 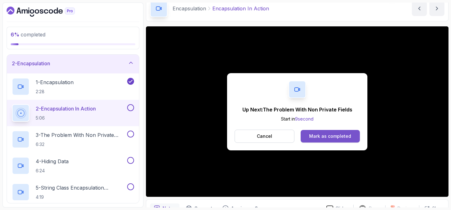 What do you see at coordinates (15, 34) in the screenshot?
I see `span: 6 %` at bounding box center [15, 34].